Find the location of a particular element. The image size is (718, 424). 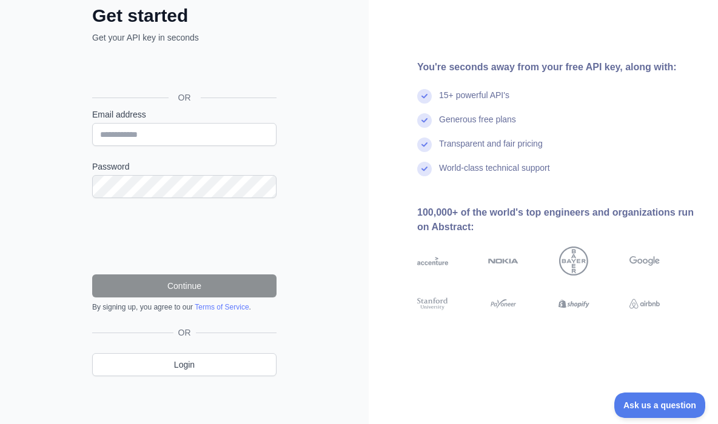

div: Transparent and fair pricing is located at coordinates (490, 150).